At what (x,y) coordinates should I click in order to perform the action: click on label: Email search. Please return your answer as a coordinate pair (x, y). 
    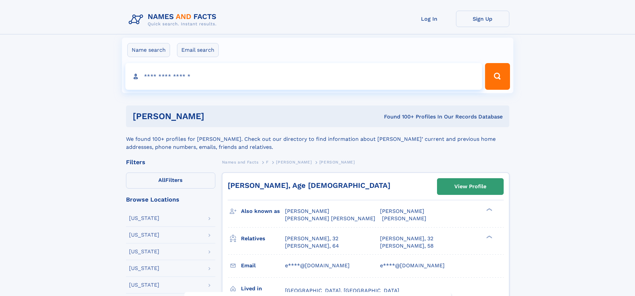
    Looking at the image, I should click on (198, 50).